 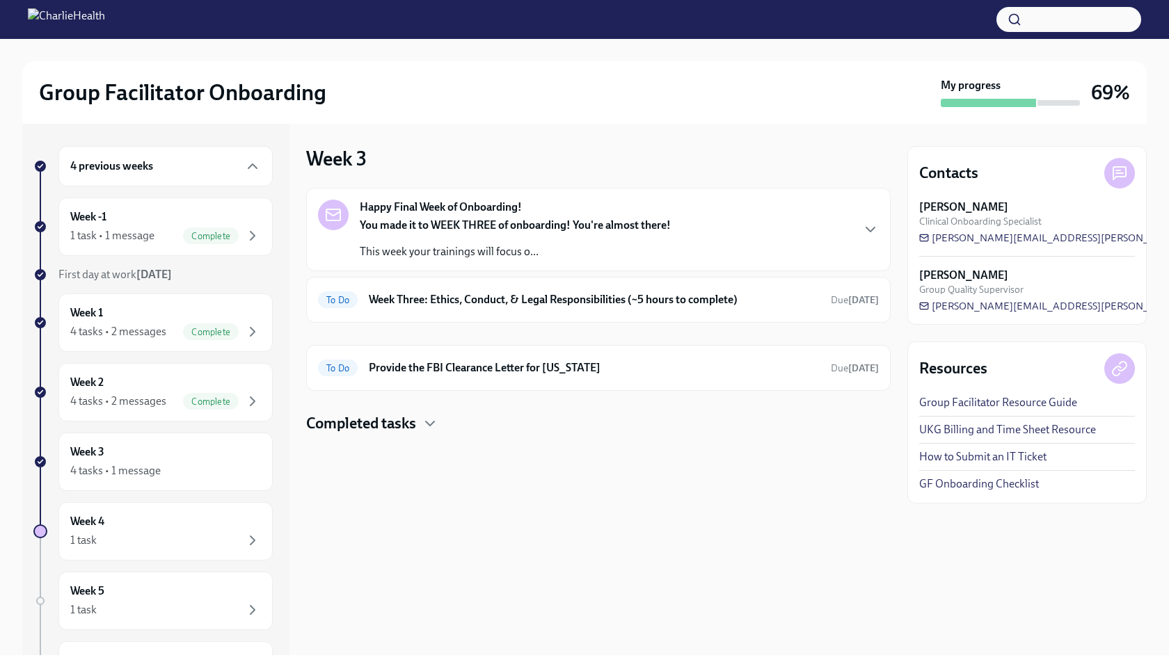 What do you see at coordinates (153, 323) in the screenshot?
I see `a: Week 14 tasks • 2 messagesComplete` at bounding box center [153, 323].